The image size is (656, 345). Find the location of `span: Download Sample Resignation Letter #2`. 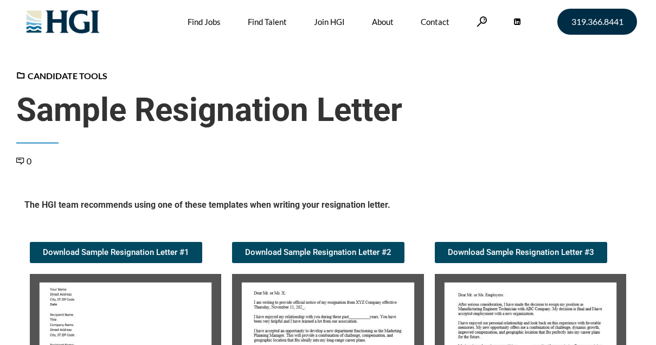

span: Download Sample Resignation Letter #2 is located at coordinates (318, 252).